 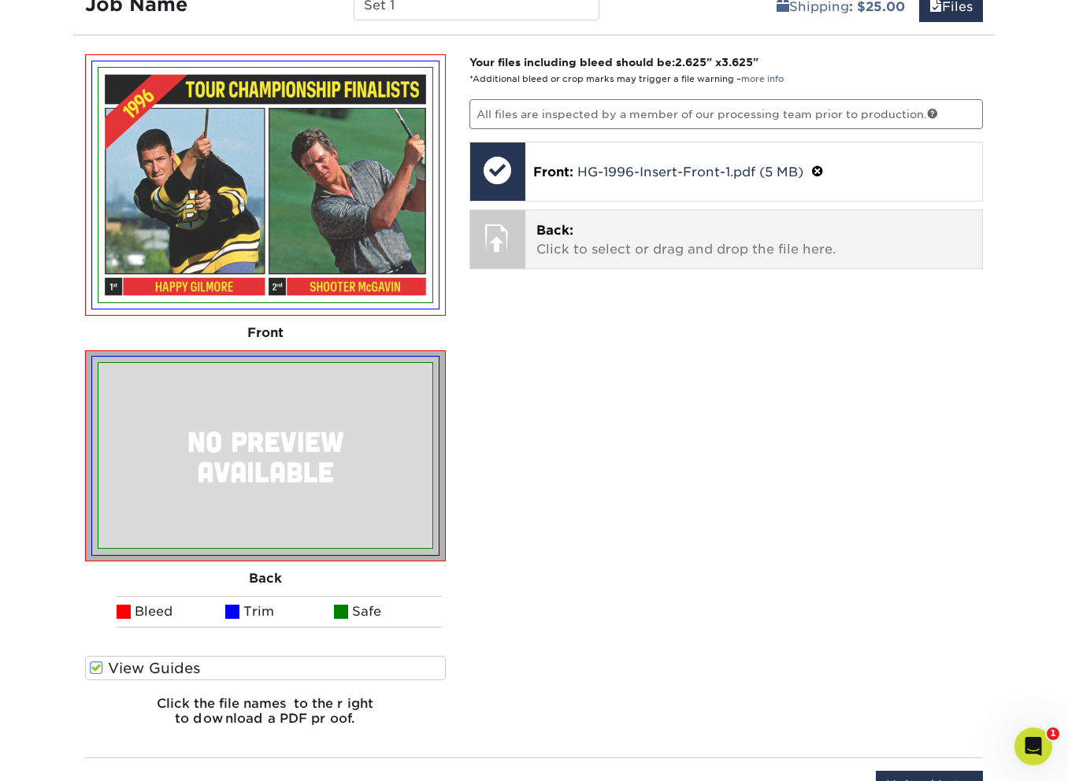 I want to click on strong: Your files including bleed should be: " x ", so click(x=613, y=62).